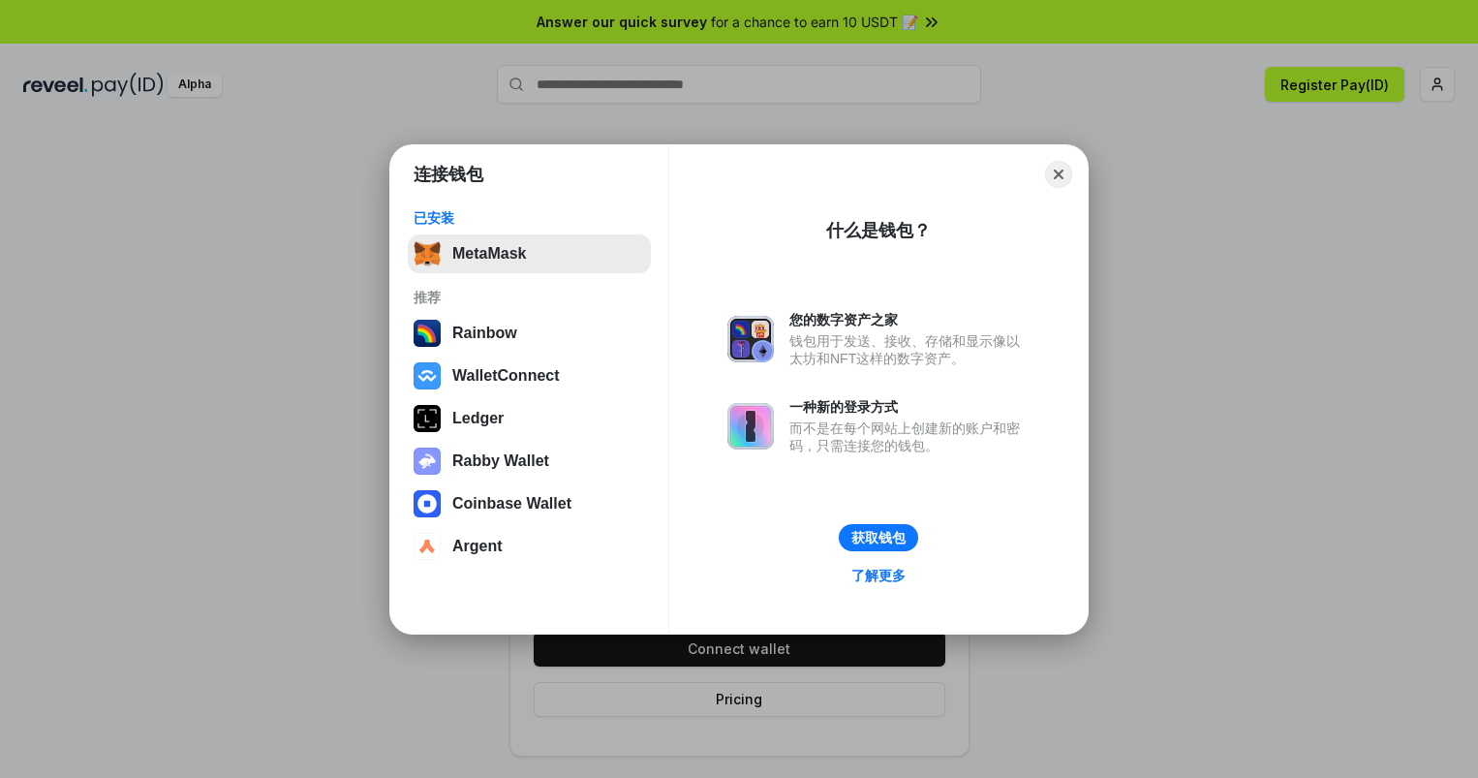 The width and height of the screenshot is (1478, 778). Describe the element at coordinates (910, 437) in the screenshot. I see `div: 而不是在每个网站上创建新的账户和密码，只需连接您的钱包。` at that location.